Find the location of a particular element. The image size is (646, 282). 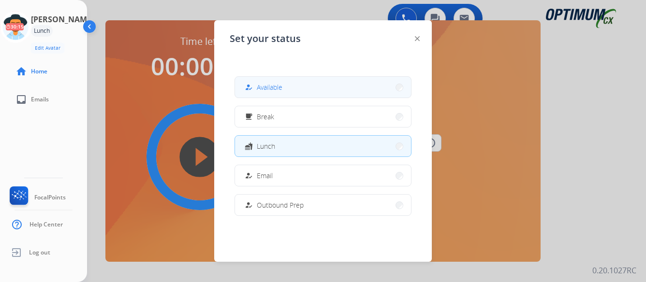

button: Lunch is located at coordinates (323, 146).